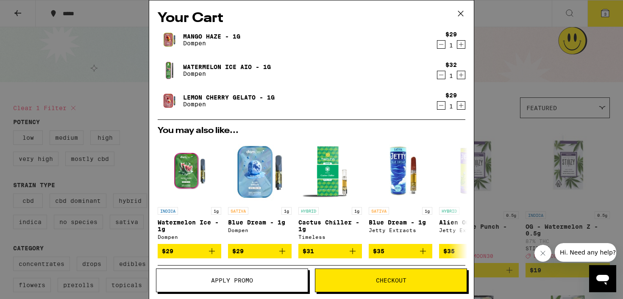 The width and height of the screenshot is (623, 299). What do you see at coordinates (308, 251) in the screenshot?
I see `span: $31` at bounding box center [308, 251].